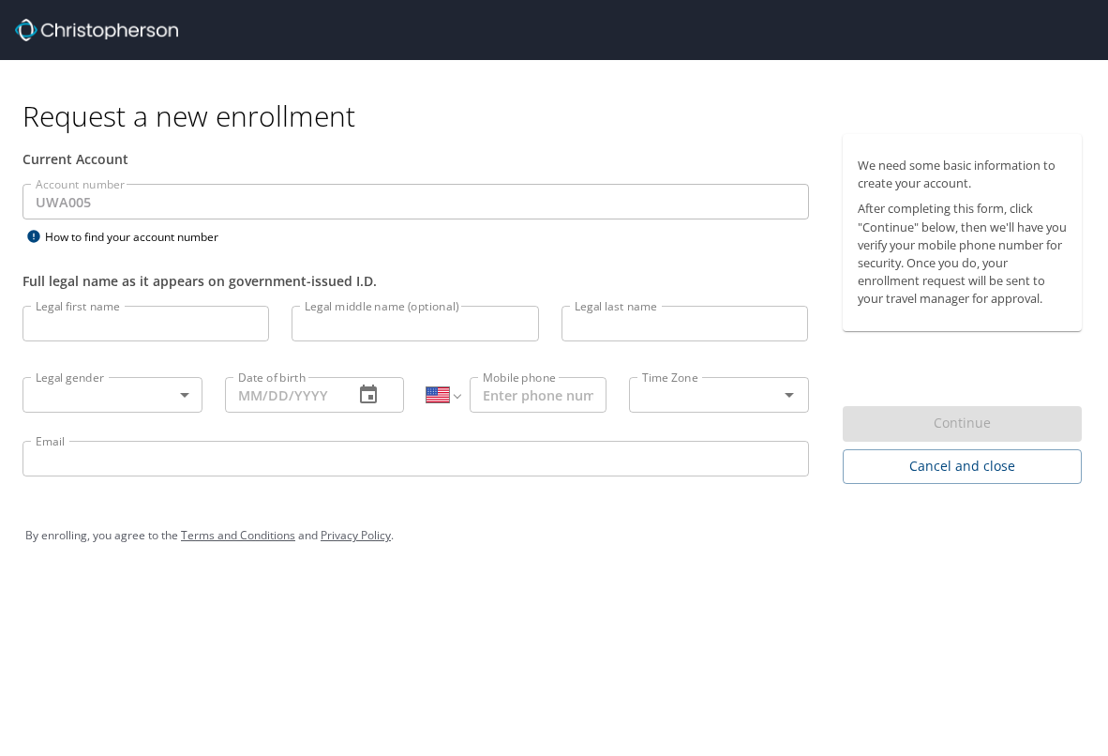  Describe the element at coordinates (97, 30) in the screenshot. I see `img: cbt logo` at that location.